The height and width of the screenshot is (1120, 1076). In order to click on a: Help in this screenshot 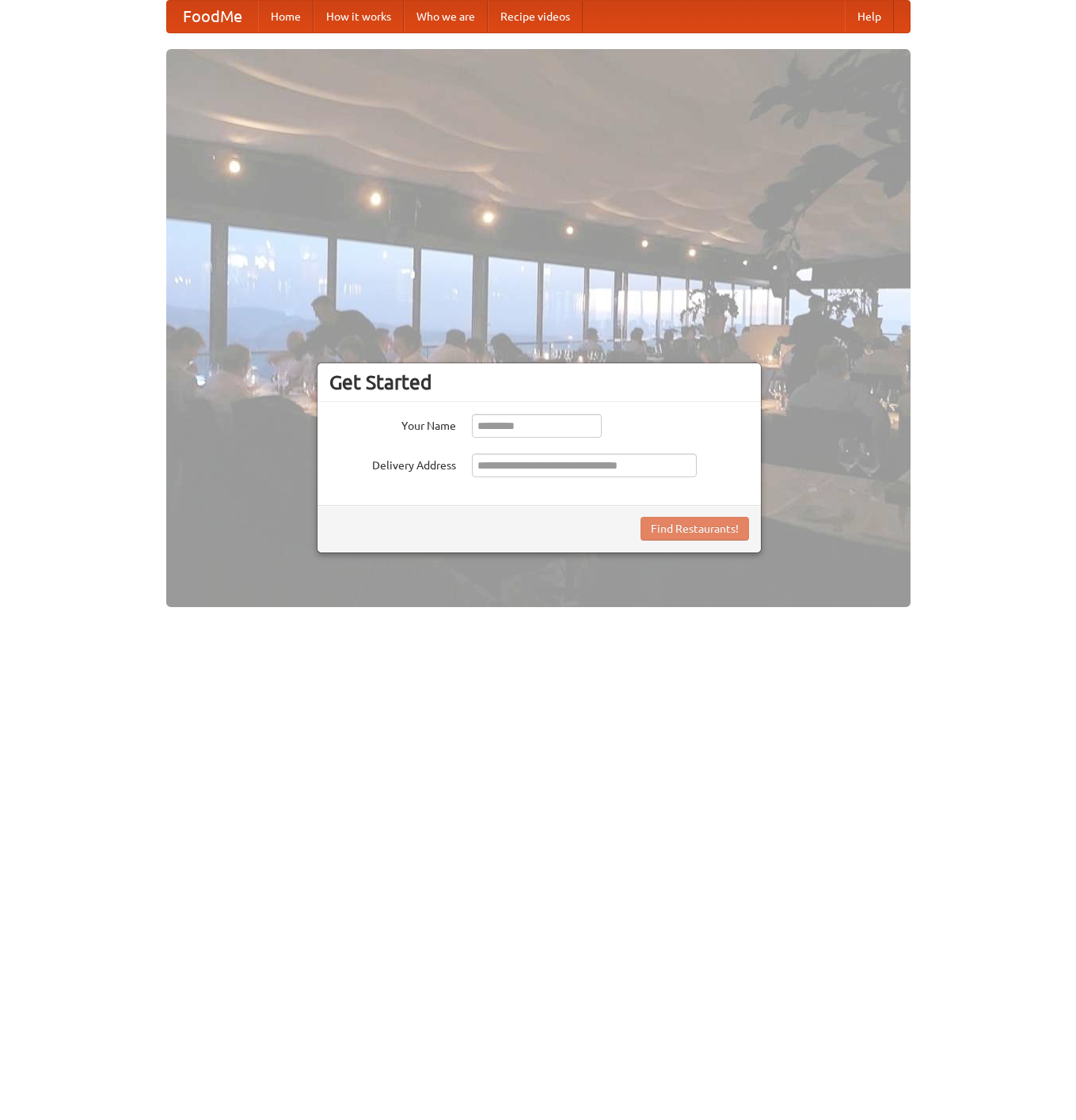, I will do `click(870, 17)`.